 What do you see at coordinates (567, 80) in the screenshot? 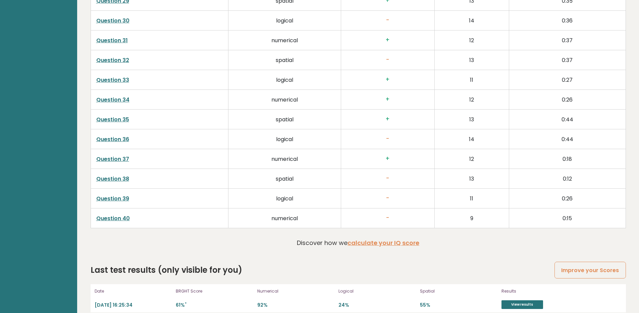
I see `td: 0:27` at bounding box center [567, 80].